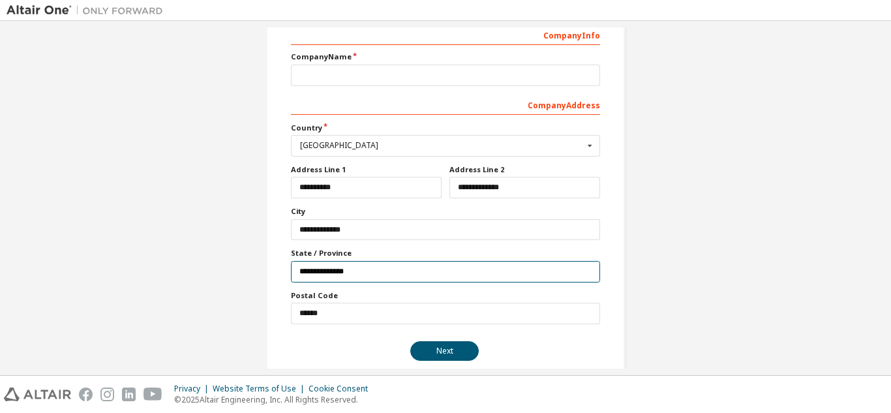  I want to click on label: Address Line 2, so click(525, 170).